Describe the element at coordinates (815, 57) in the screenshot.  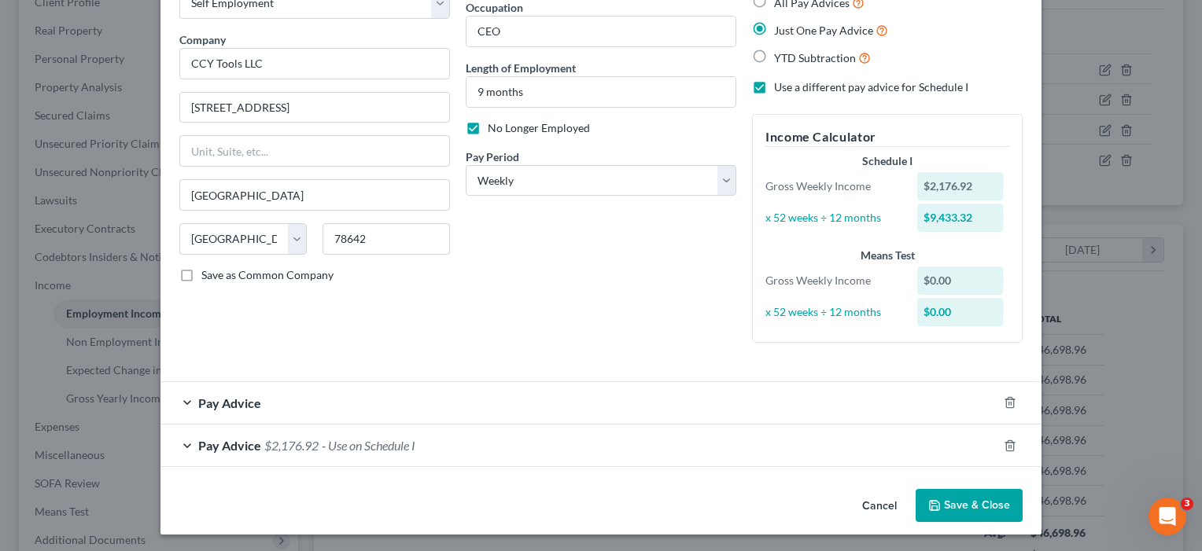
I see `span: YTD Subtraction` at that location.